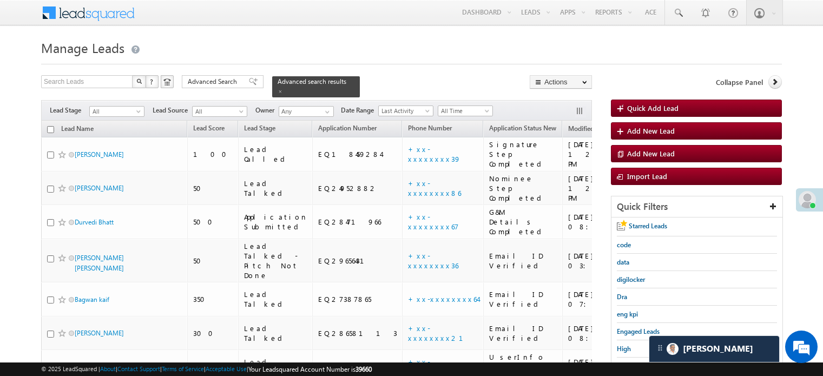 The height and width of the screenshot is (376, 823). I want to click on span: Starred Leads, so click(648, 226).